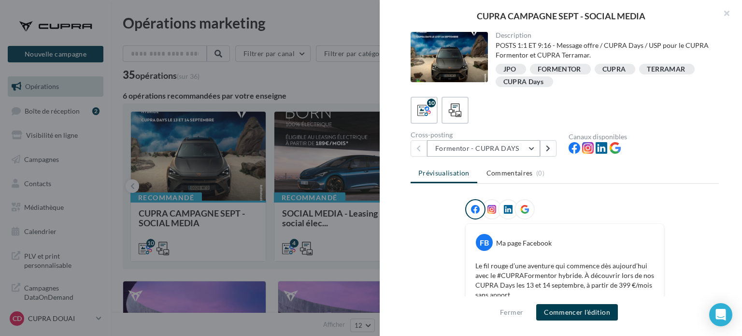  I want to click on div: FB, so click(484, 242).